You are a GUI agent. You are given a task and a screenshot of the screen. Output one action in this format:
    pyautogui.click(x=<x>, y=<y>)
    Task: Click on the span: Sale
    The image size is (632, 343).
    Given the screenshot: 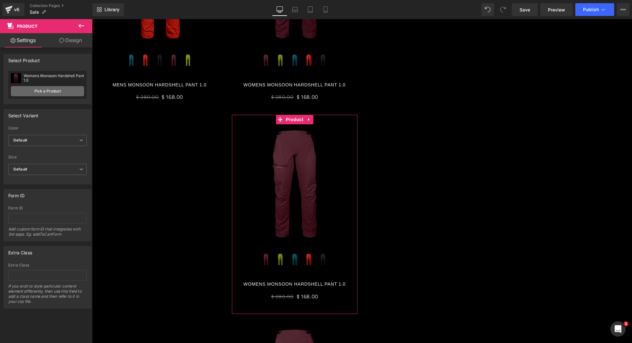 What is the action you would take?
    pyautogui.click(x=34, y=12)
    